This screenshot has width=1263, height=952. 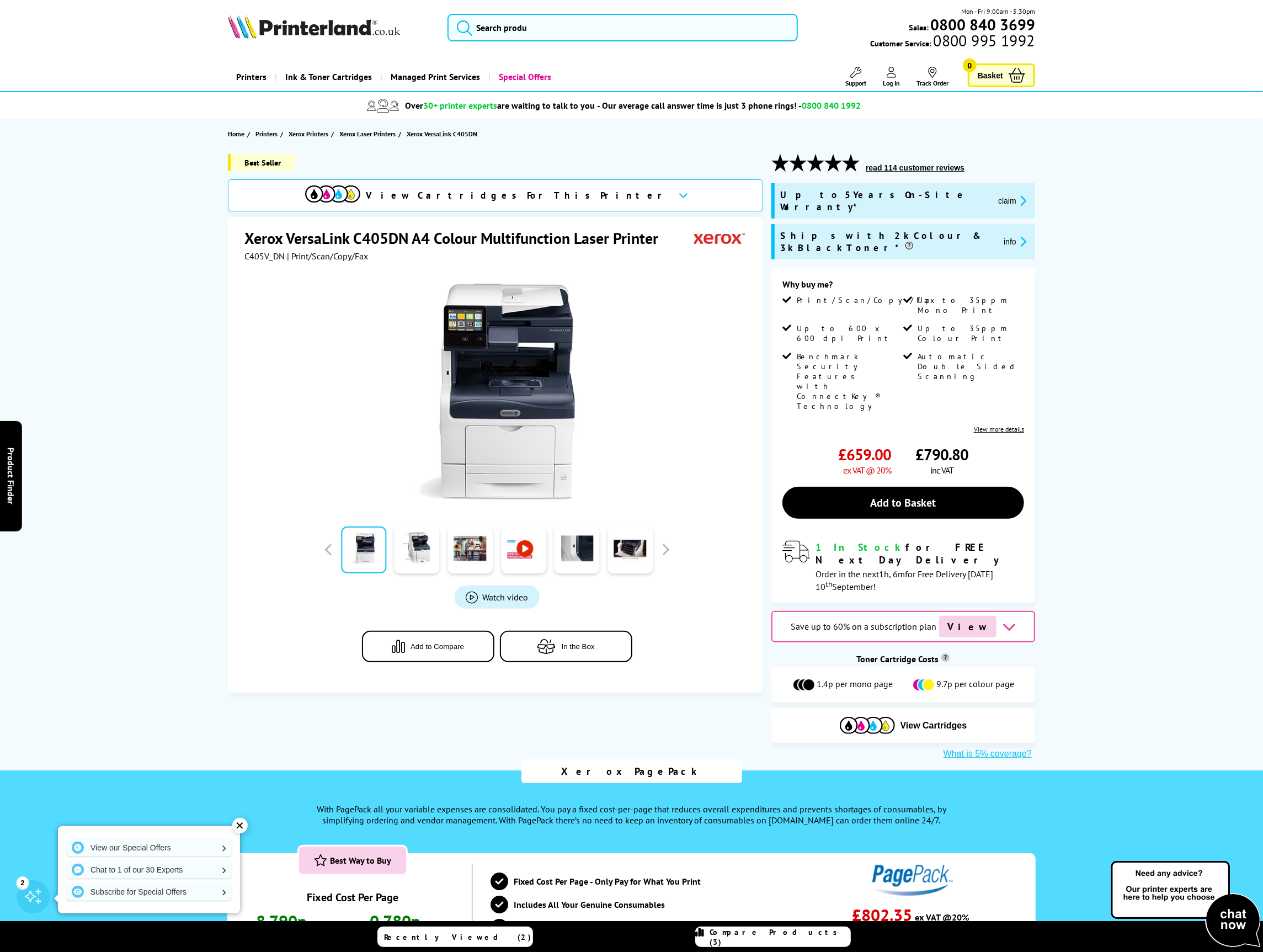 I want to click on b: 0800 840 3699, so click(x=982, y=25).